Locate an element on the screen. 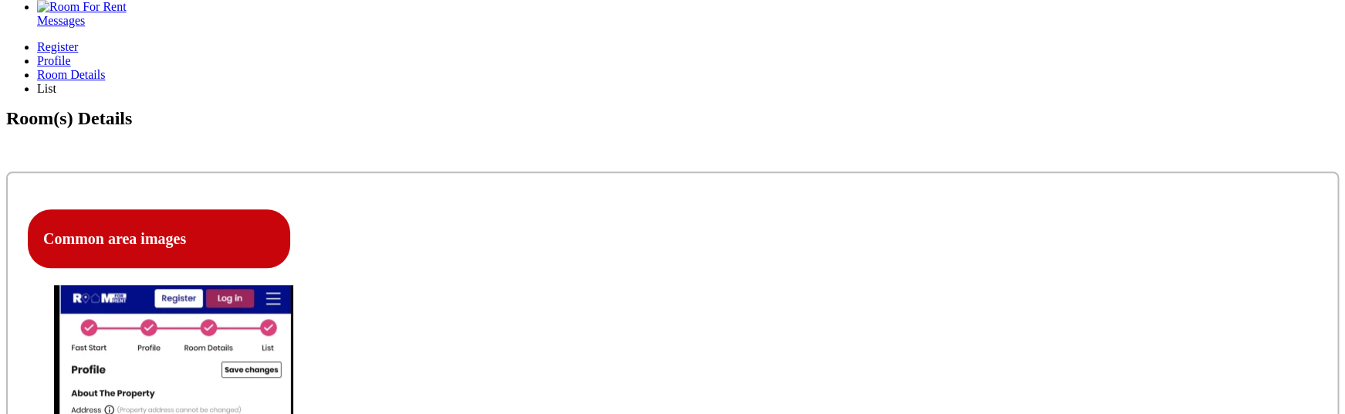 This screenshot has width=1345, height=414. span: Register is located at coordinates (57, 46).